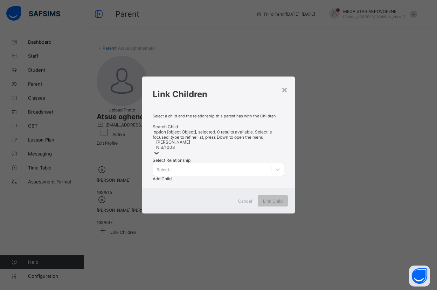 This screenshot has height=290, width=437. Describe the element at coordinates (165, 127) in the screenshot. I see `span: Search Child` at that location.